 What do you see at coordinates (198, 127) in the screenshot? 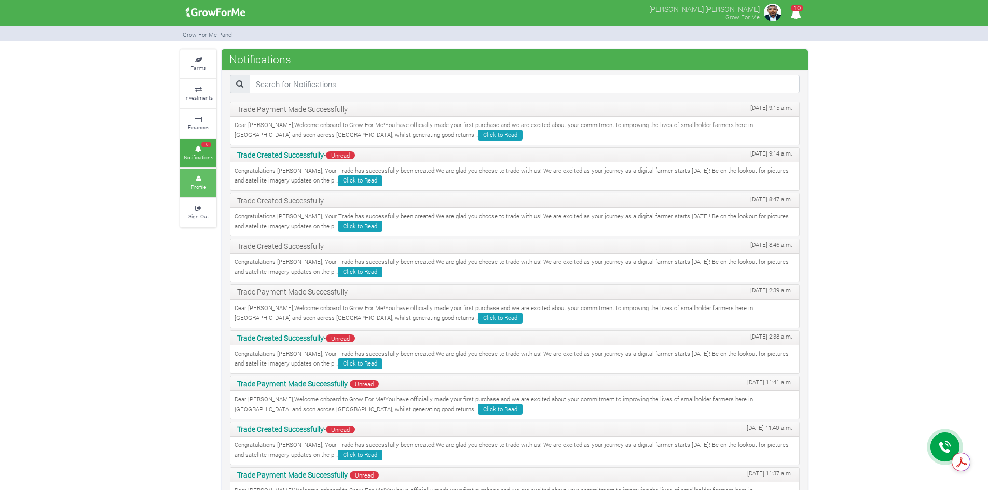
I see `small: Finances` at bounding box center [198, 127].